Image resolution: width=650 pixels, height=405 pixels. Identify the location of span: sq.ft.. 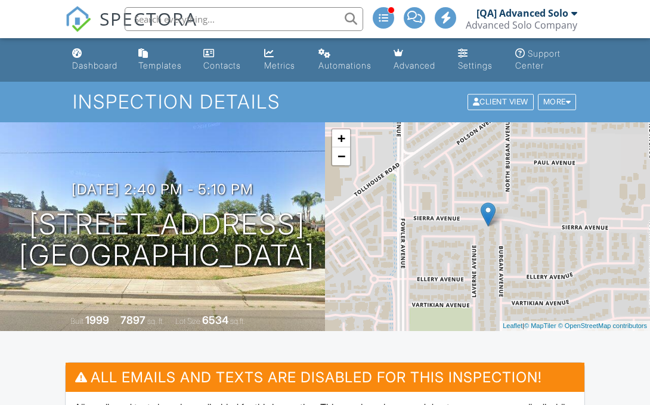
(237, 321).